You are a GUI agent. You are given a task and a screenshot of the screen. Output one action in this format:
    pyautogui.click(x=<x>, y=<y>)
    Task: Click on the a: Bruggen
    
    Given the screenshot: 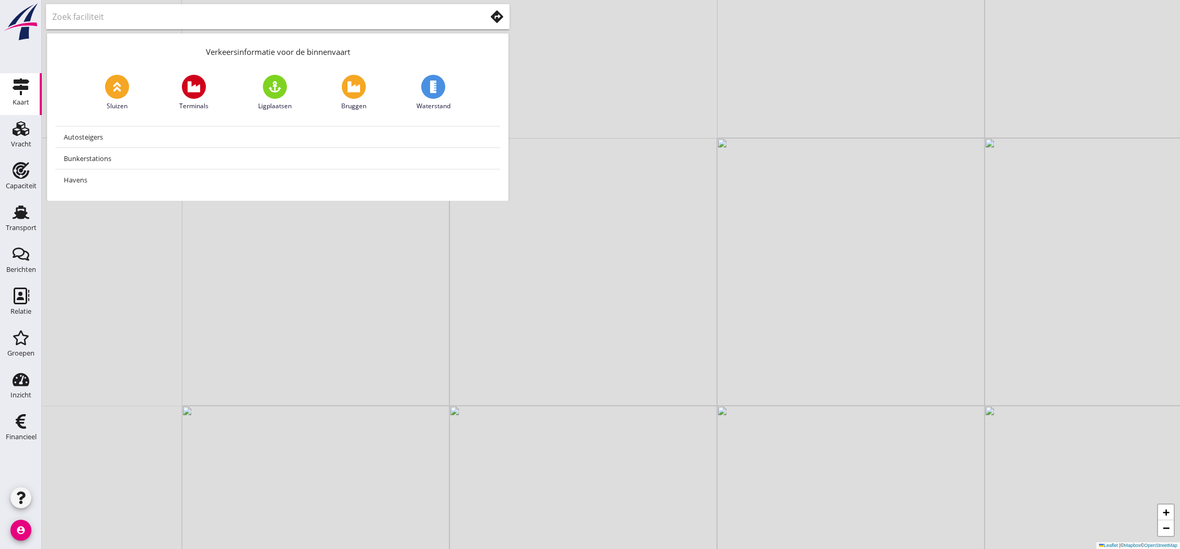 What is the action you would take?
    pyautogui.click(x=354, y=93)
    